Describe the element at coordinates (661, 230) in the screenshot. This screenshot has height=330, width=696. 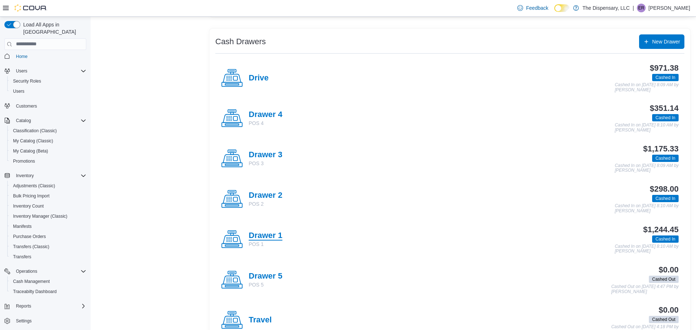
I see `h3: $1,244.45` at that location.